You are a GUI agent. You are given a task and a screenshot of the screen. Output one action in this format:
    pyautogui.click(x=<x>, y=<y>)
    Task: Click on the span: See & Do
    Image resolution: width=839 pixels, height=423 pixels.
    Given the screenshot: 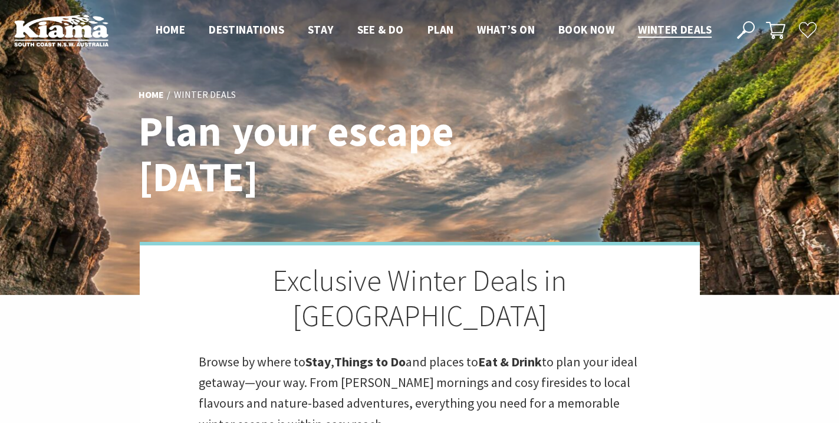 What is the action you would take?
    pyautogui.click(x=380, y=29)
    